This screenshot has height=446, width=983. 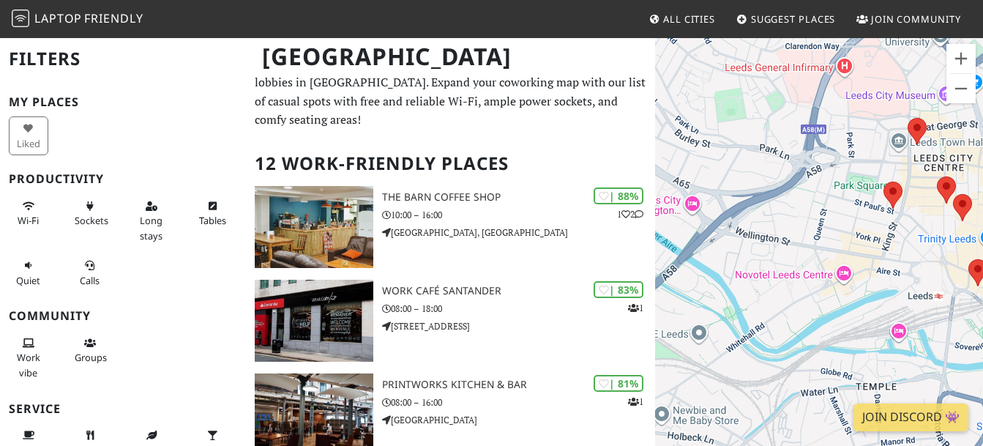 What do you see at coordinates (961, 59) in the screenshot?
I see `button: Zoom in` at bounding box center [961, 59].